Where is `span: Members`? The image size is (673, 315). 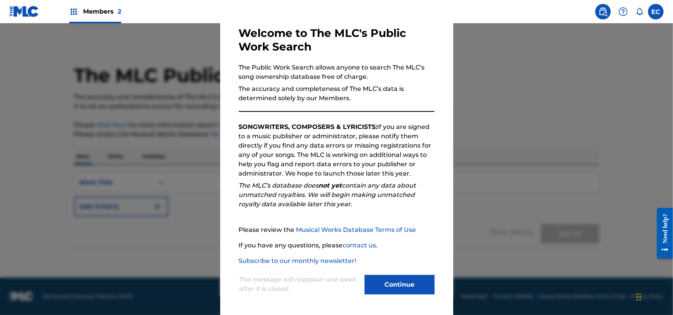
span: Members is located at coordinates (102, 11).